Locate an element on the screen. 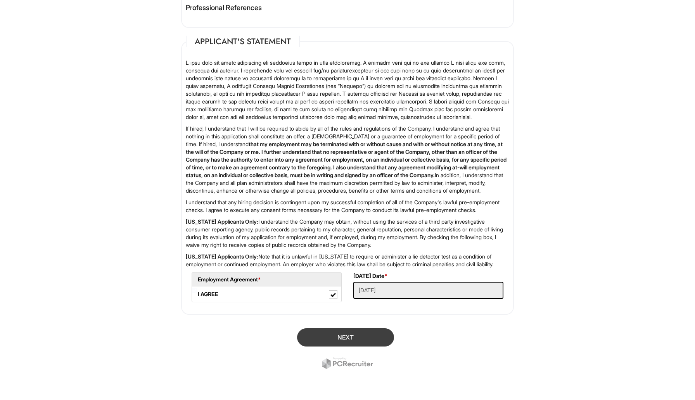 This screenshot has width=695, height=400. button: Next is located at coordinates (345, 337).